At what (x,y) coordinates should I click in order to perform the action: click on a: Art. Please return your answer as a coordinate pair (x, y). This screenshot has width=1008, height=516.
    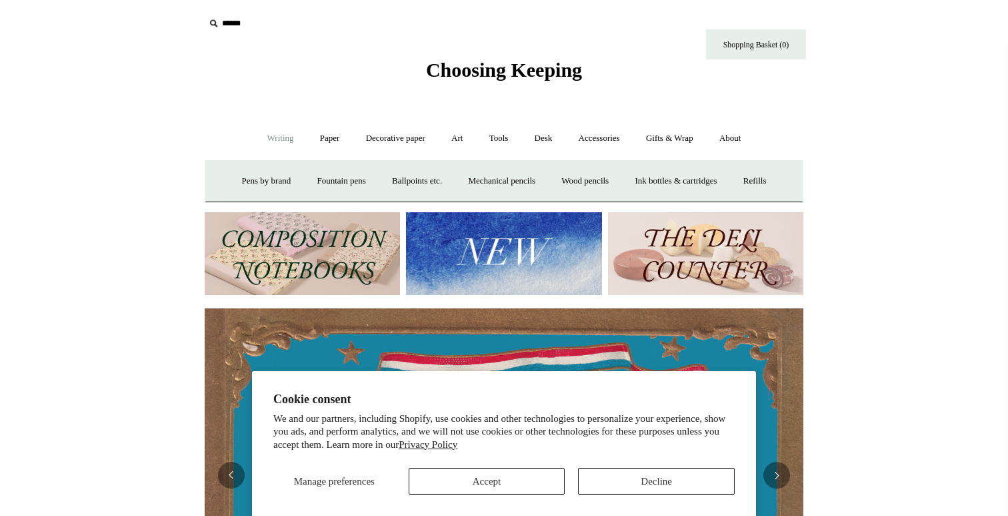
    Looking at the image, I should click on (457, 138).